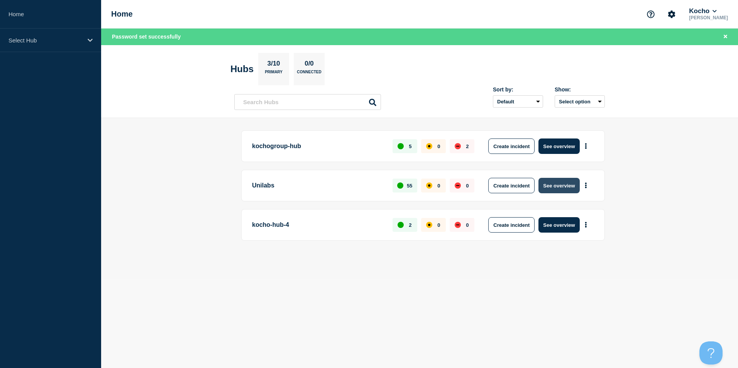  I want to click on p: 0/0, so click(309, 65).